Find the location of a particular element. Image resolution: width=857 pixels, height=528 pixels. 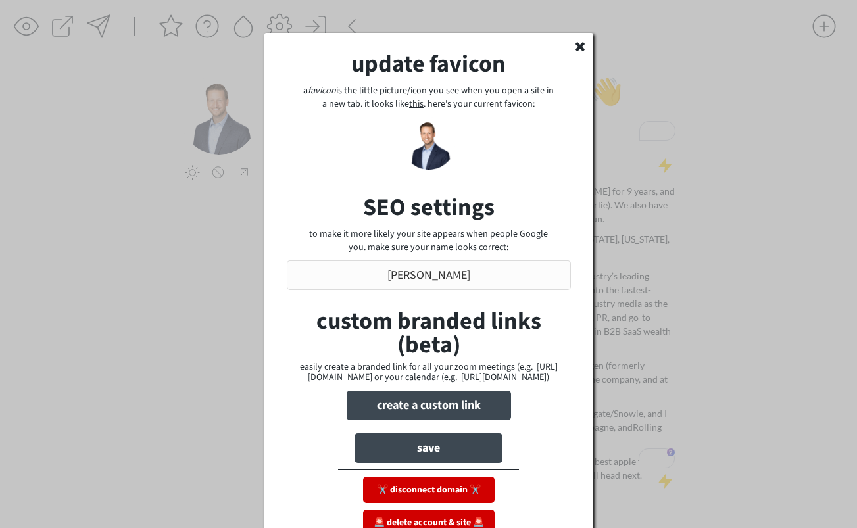

div: to make it more likely your site appears when people Google you. make sure your name looks correct: is located at coordinates (429, 241).